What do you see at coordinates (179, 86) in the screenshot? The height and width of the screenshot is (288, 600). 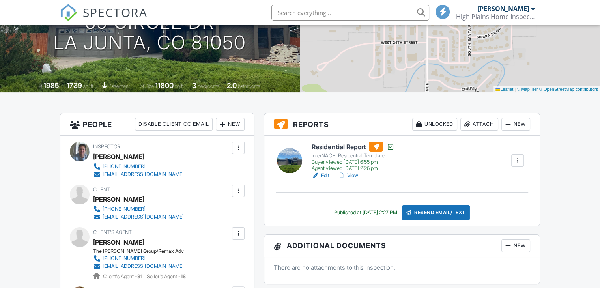 I see `span: sq.ft.` at bounding box center [179, 86].